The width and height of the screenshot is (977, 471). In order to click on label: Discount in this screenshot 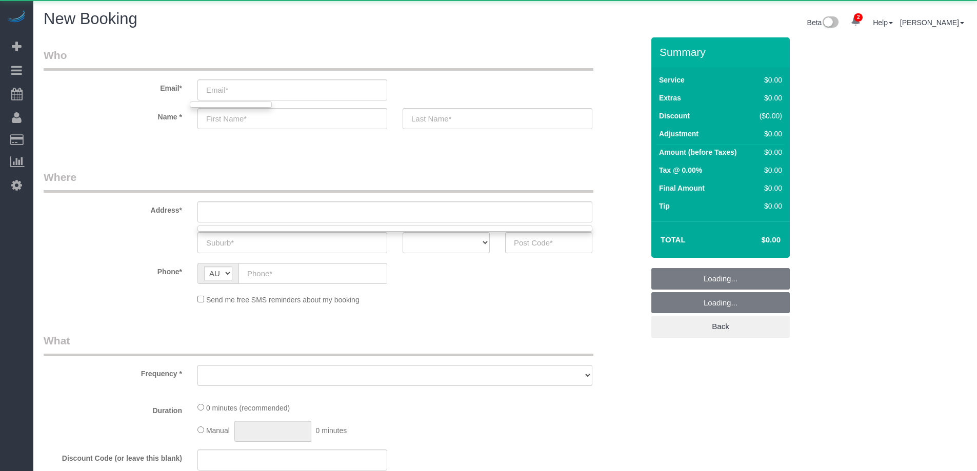, I will do `click(675, 116)`.